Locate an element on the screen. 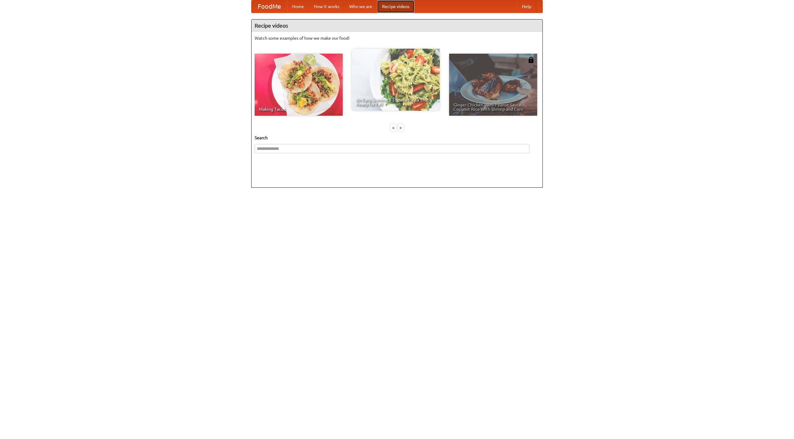  p: Watch some examples of how we make our food! is located at coordinates (397, 38).